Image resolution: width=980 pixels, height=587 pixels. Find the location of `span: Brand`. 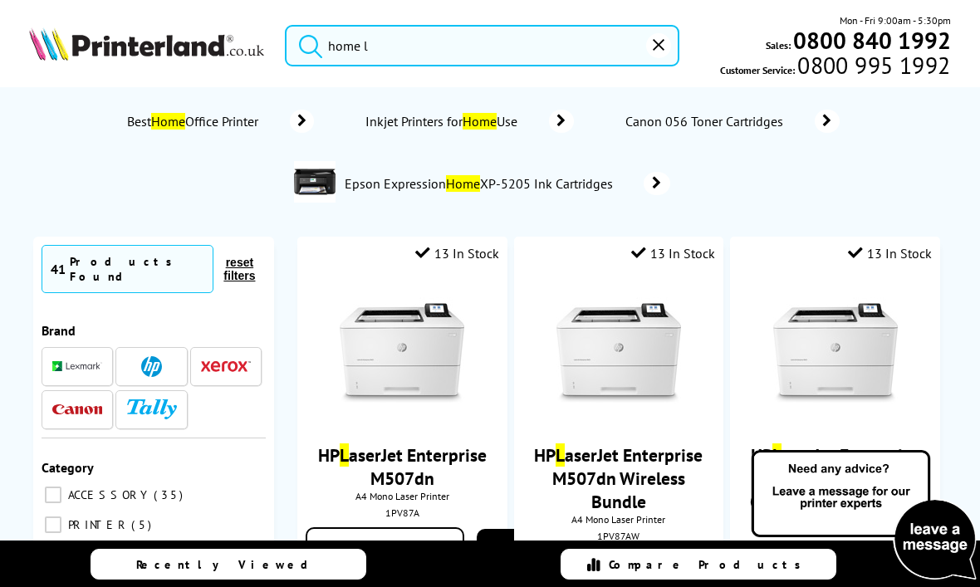

span: Brand is located at coordinates (58, 331).